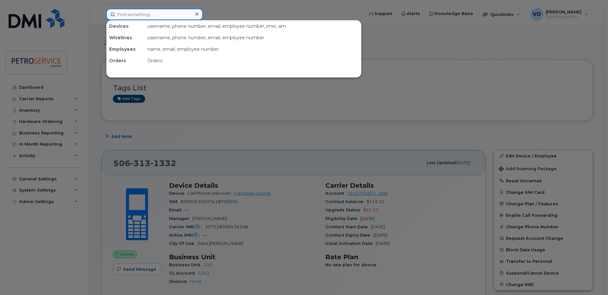  What do you see at coordinates (126, 49) in the screenshot?
I see `div: Employees` at bounding box center [126, 49].